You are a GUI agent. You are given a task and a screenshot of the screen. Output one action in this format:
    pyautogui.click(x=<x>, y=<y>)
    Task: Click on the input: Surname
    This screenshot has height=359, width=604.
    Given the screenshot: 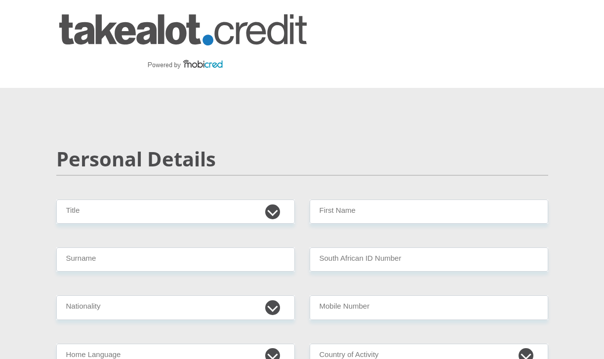 What is the action you would take?
    pyautogui.click(x=175, y=259)
    